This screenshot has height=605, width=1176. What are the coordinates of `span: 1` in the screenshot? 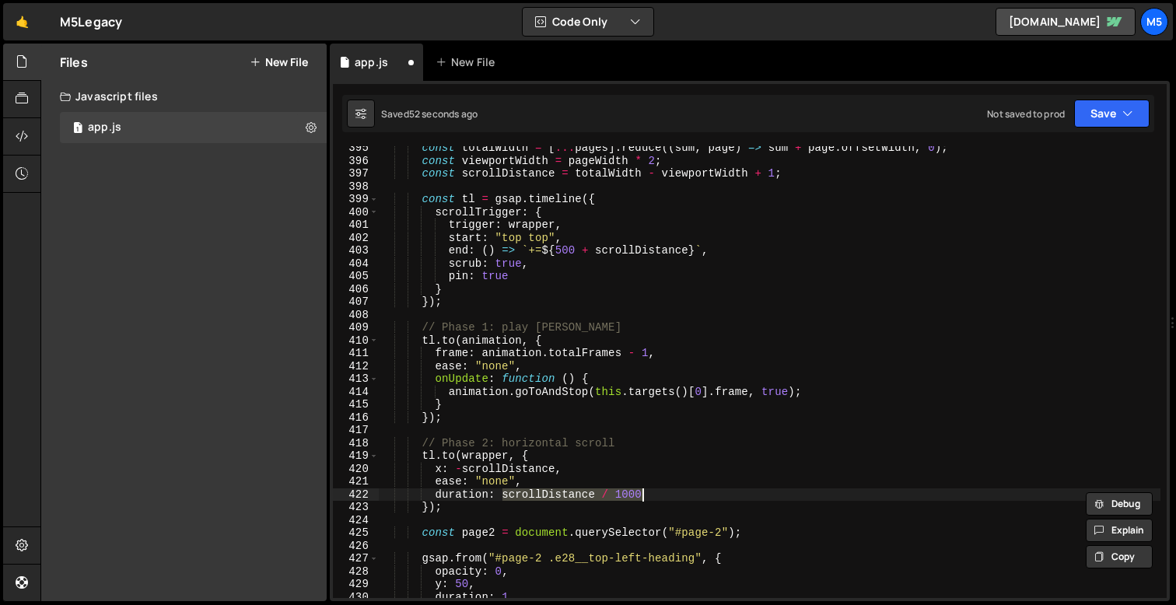 It's located at (78, 129).